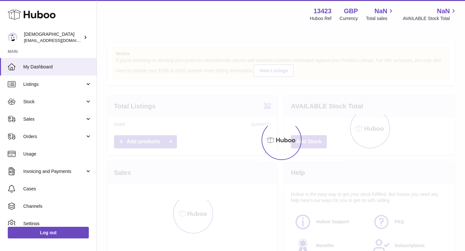 The image size is (465, 251). What do you see at coordinates (349, 18) in the screenshot?
I see `div: Currency` at bounding box center [349, 18].